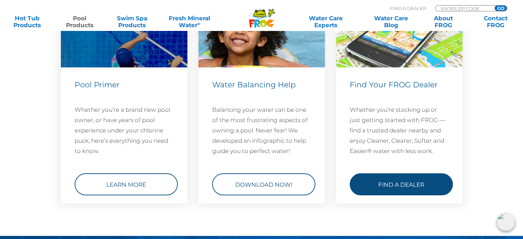 This screenshot has height=239, width=523. Describe the element at coordinates (500, 8) in the screenshot. I see `input: GO` at that location.